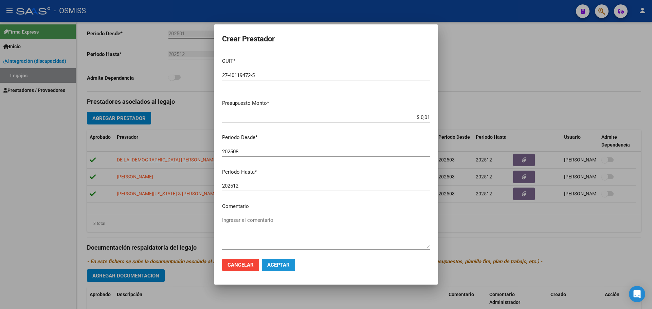  Describe the element at coordinates (326, 206) in the screenshot. I see `p: Comentario` at that location.